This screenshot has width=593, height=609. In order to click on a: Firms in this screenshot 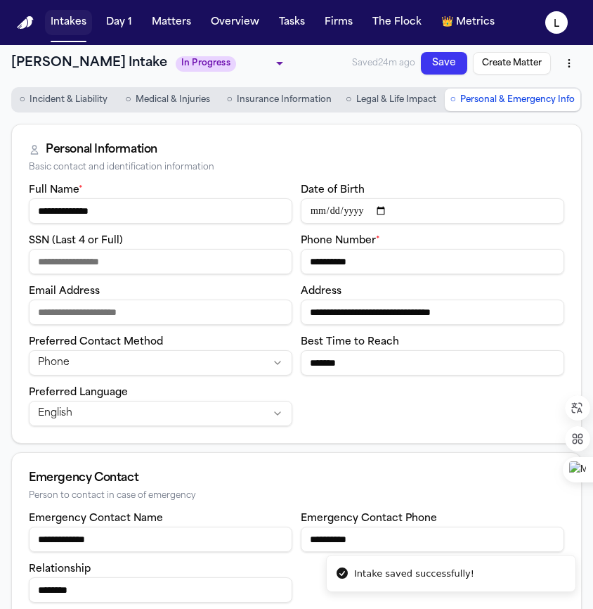, I will do `click(339, 22)`.